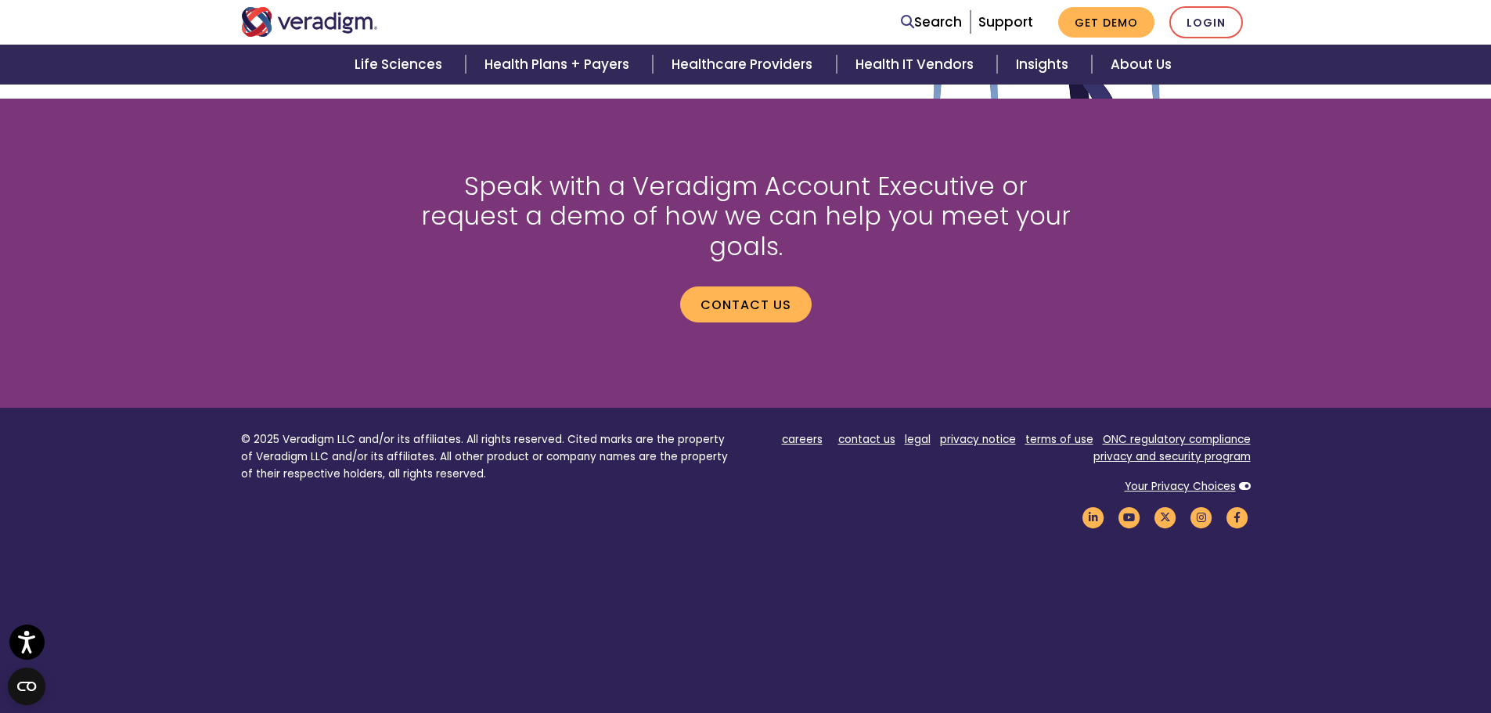  What do you see at coordinates (488, 456) in the screenshot?
I see `p: © 2025 Veradigm LLC and/or its affiliates. All rights reserved. Cited marks are the property of V...` at bounding box center [488, 456].